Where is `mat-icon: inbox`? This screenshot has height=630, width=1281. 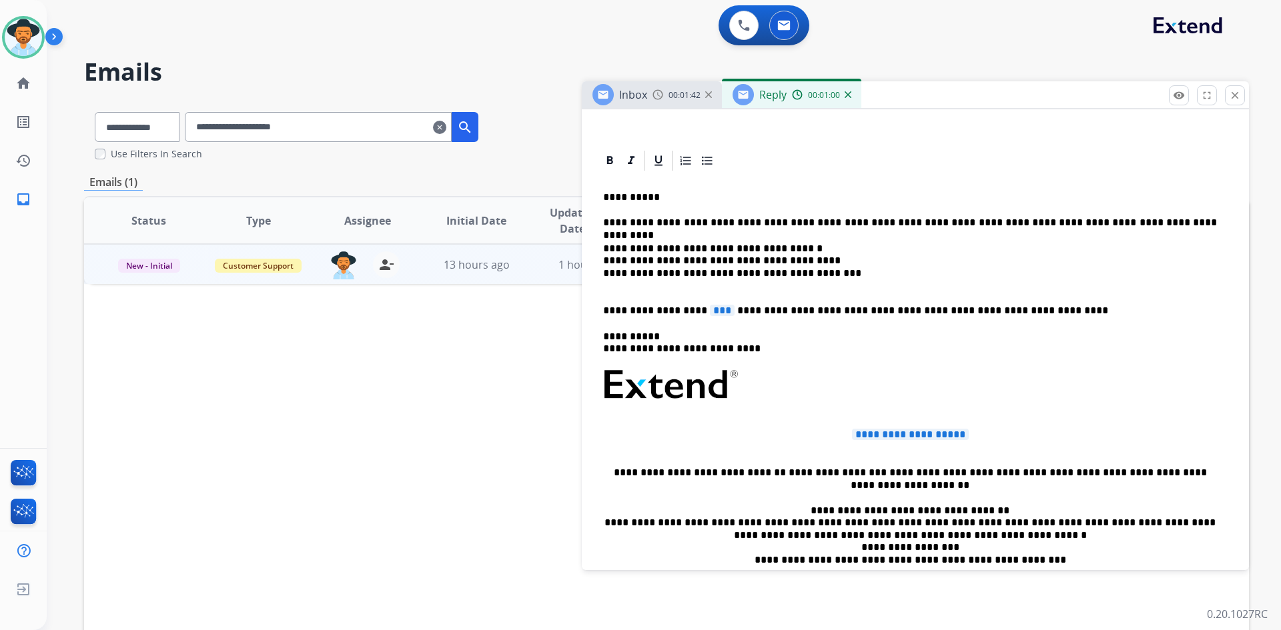 mat-icon: inbox is located at coordinates (23, 199).